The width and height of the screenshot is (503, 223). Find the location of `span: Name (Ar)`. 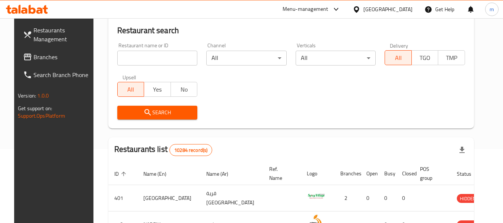

span: Name (Ar) is located at coordinates (222, 174).